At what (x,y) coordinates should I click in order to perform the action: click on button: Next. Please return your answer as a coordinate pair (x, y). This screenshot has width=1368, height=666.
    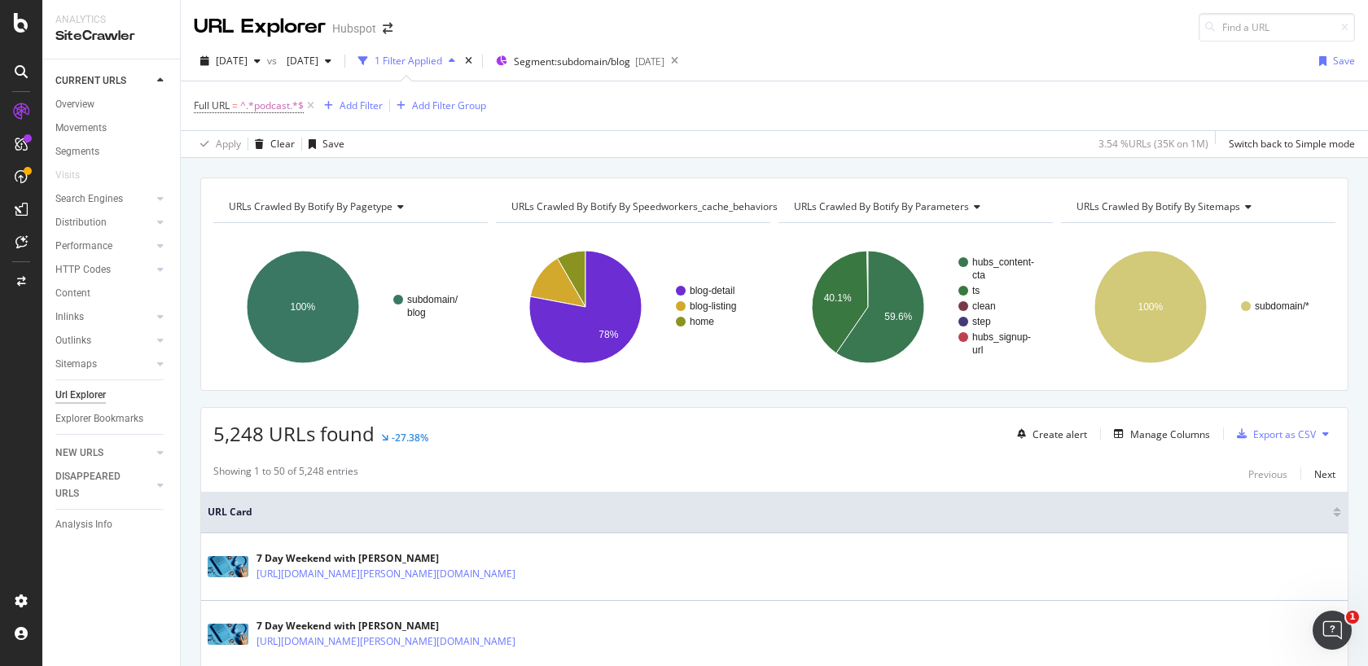
    Looking at the image, I should click on (1325, 474).